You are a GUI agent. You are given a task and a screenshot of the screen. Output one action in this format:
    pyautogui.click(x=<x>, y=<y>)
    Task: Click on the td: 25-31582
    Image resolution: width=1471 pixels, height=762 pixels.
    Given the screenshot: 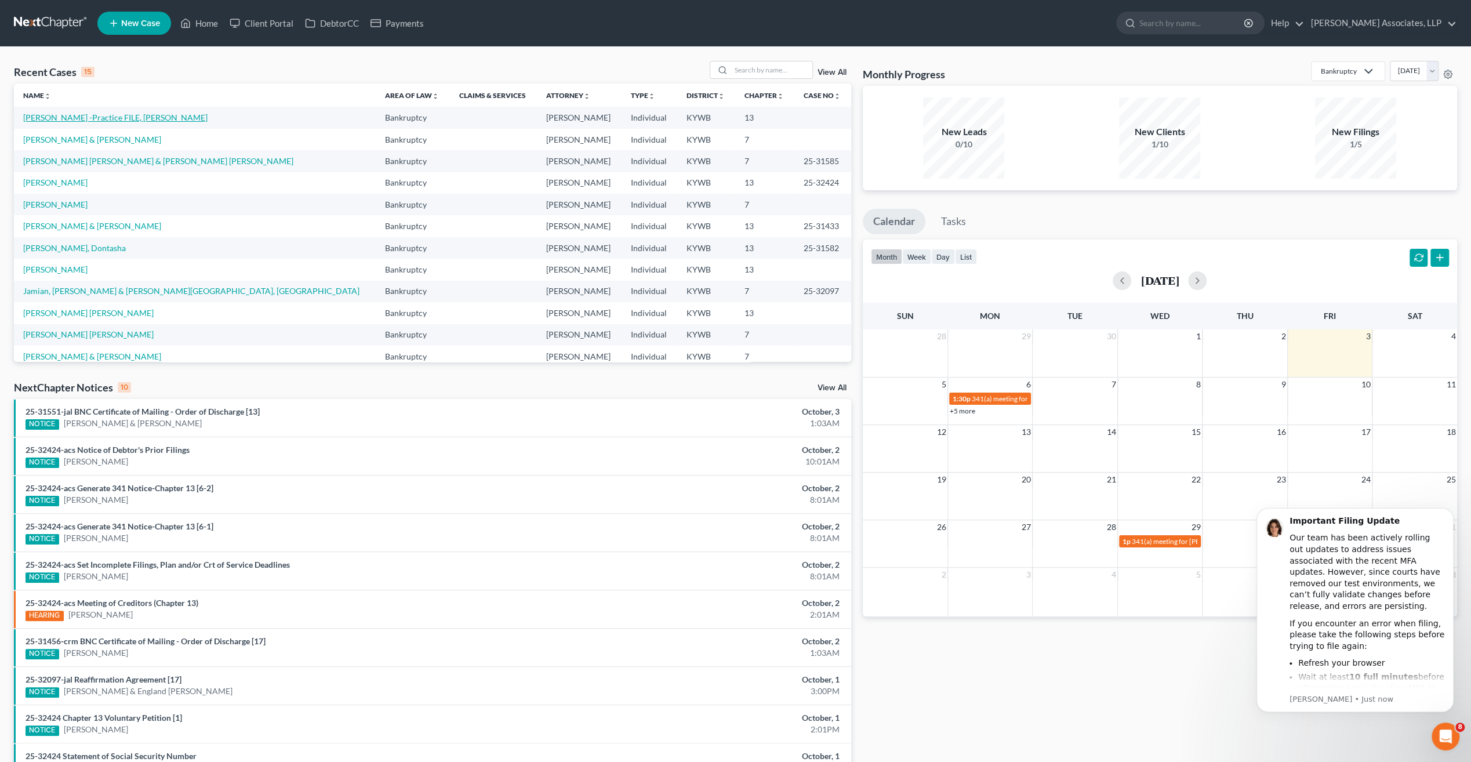 What is the action you would take?
    pyautogui.click(x=823, y=248)
    